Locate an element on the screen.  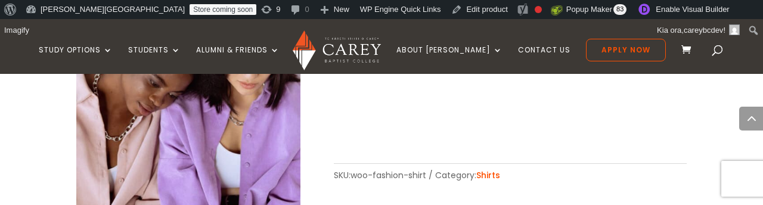
span: 83 is located at coordinates (620, 10).